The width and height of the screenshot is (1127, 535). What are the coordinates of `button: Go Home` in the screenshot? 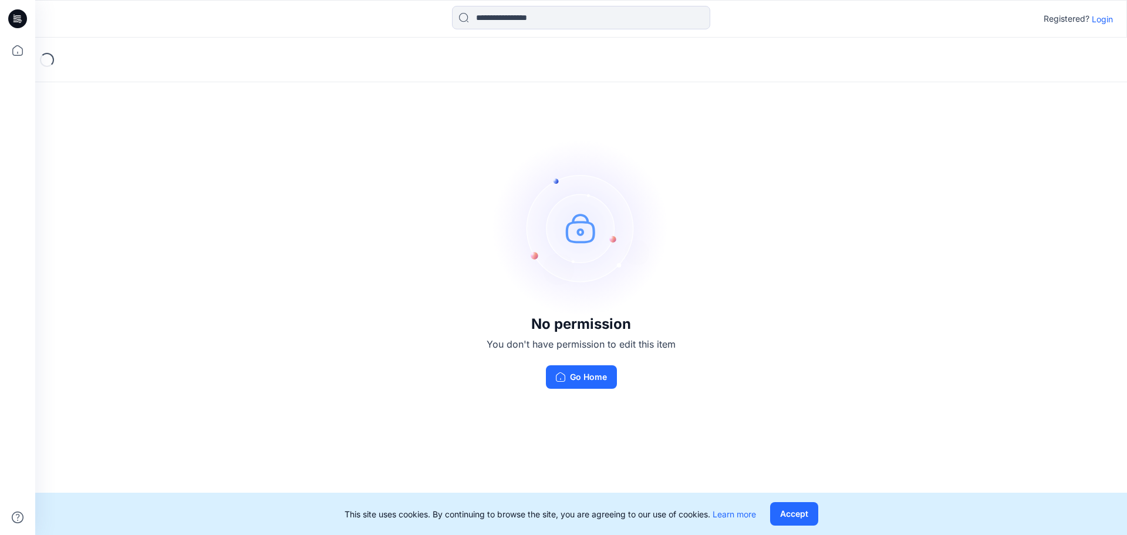 It's located at (581, 377).